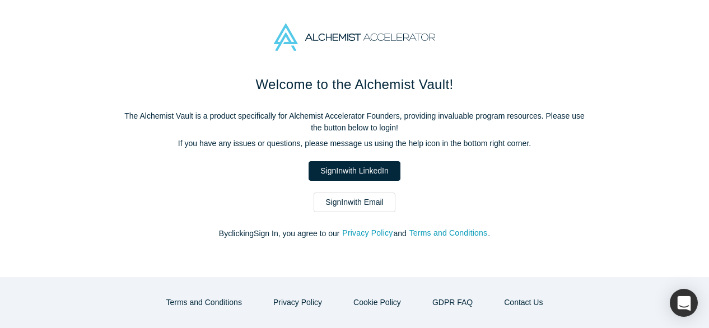 This screenshot has height=328, width=709. Describe the element at coordinates (355, 122) in the screenshot. I see `p: The Alchemist Vault is a product specifically for Alchemist Accelerator Founders, providing inval...` at that location.